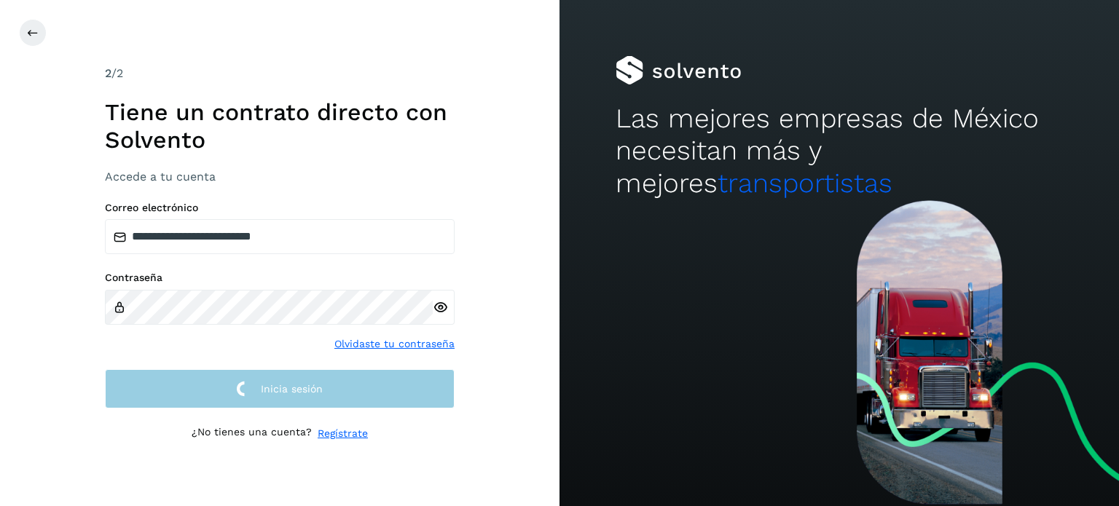 The image size is (1119, 506). What do you see at coordinates (280, 176) in the screenshot?
I see `h3: Accede a tu cuenta` at bounding box center [280, 176].